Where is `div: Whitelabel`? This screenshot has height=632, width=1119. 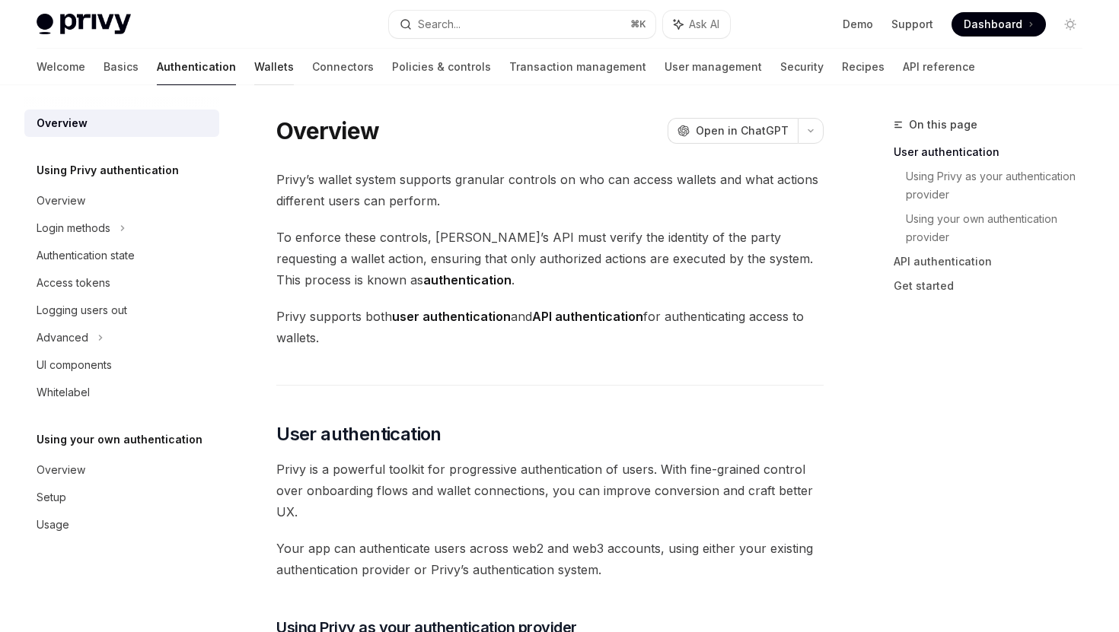
div: Whitelabel is located at coordinates (63, 393).